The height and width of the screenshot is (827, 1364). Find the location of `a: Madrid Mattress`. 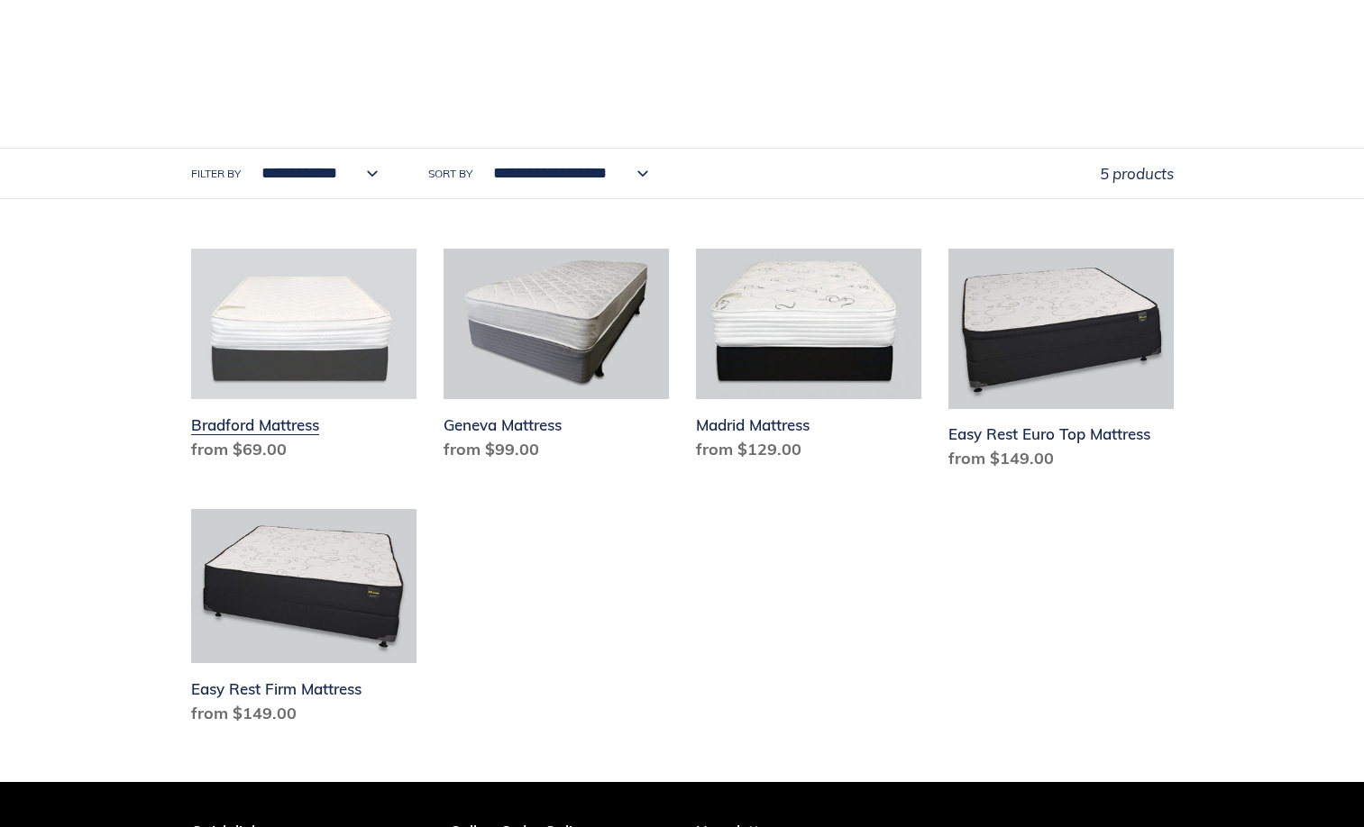

a: Madrid Mattress is located at coordinates (809, 359).